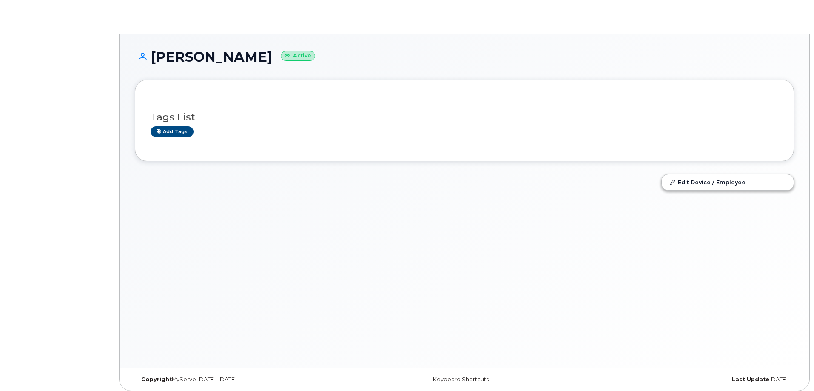 The height and width of the screenshot is (391, 814). What do you see at coordinates (750, 379) in the screenshot?
I see `strong: Last Update` at bounding box center [750, 379].